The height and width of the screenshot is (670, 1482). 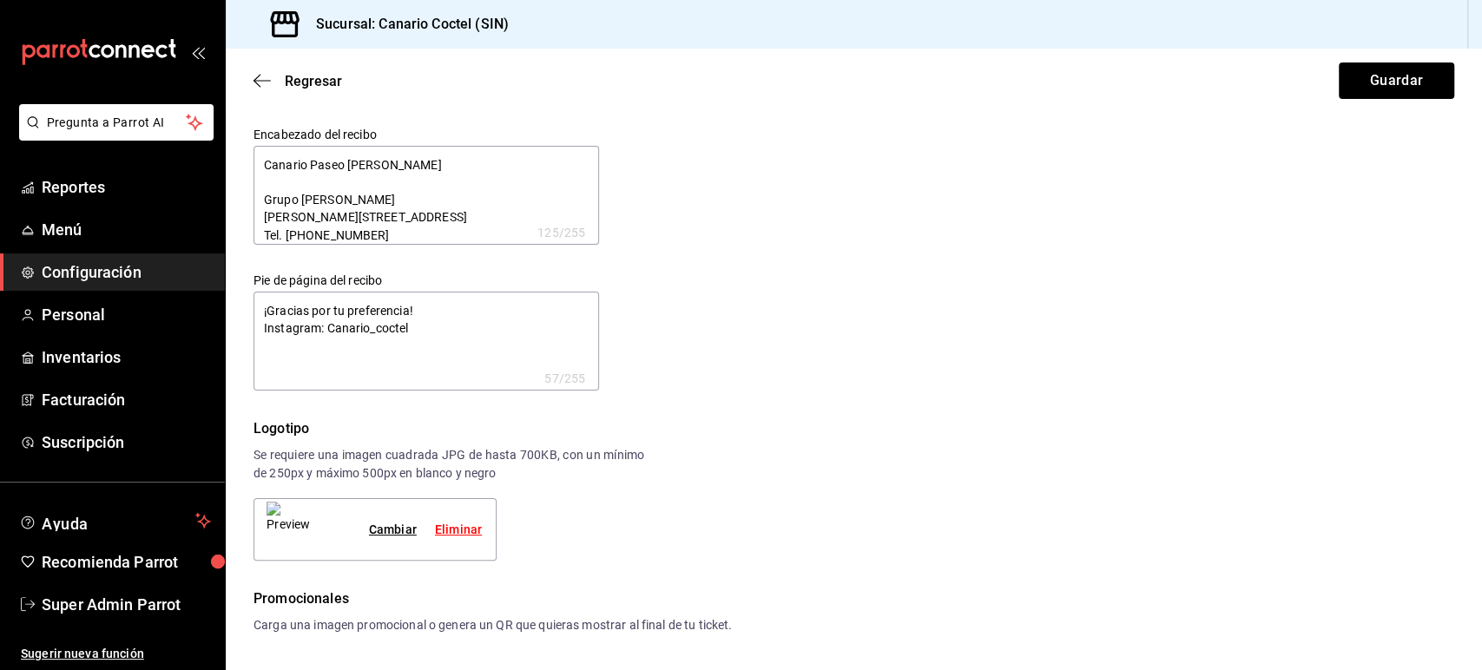 I want to click on span: Facturación, so click(x=126, y=399).